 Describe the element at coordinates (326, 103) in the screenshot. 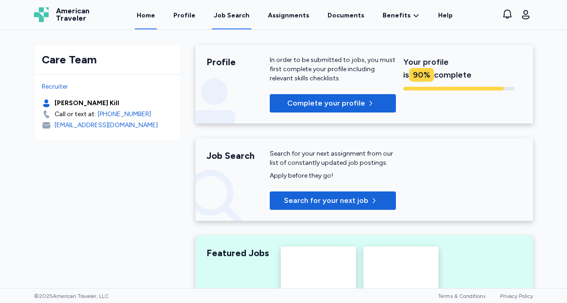

I see `span: Complete your profile` at that location.